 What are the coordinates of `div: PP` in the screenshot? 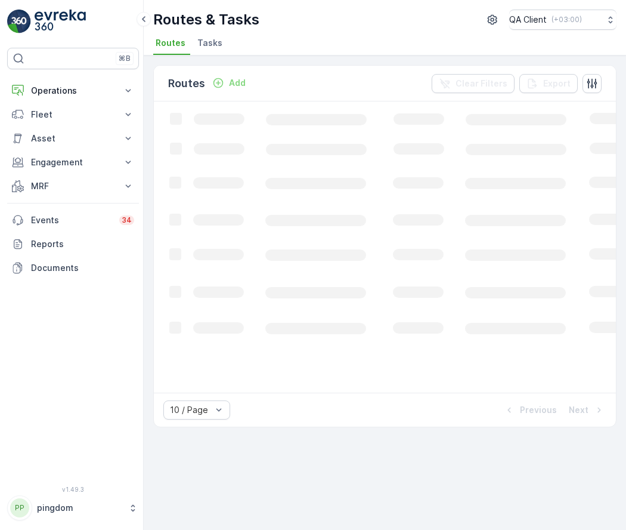 It's located at (20, 508).